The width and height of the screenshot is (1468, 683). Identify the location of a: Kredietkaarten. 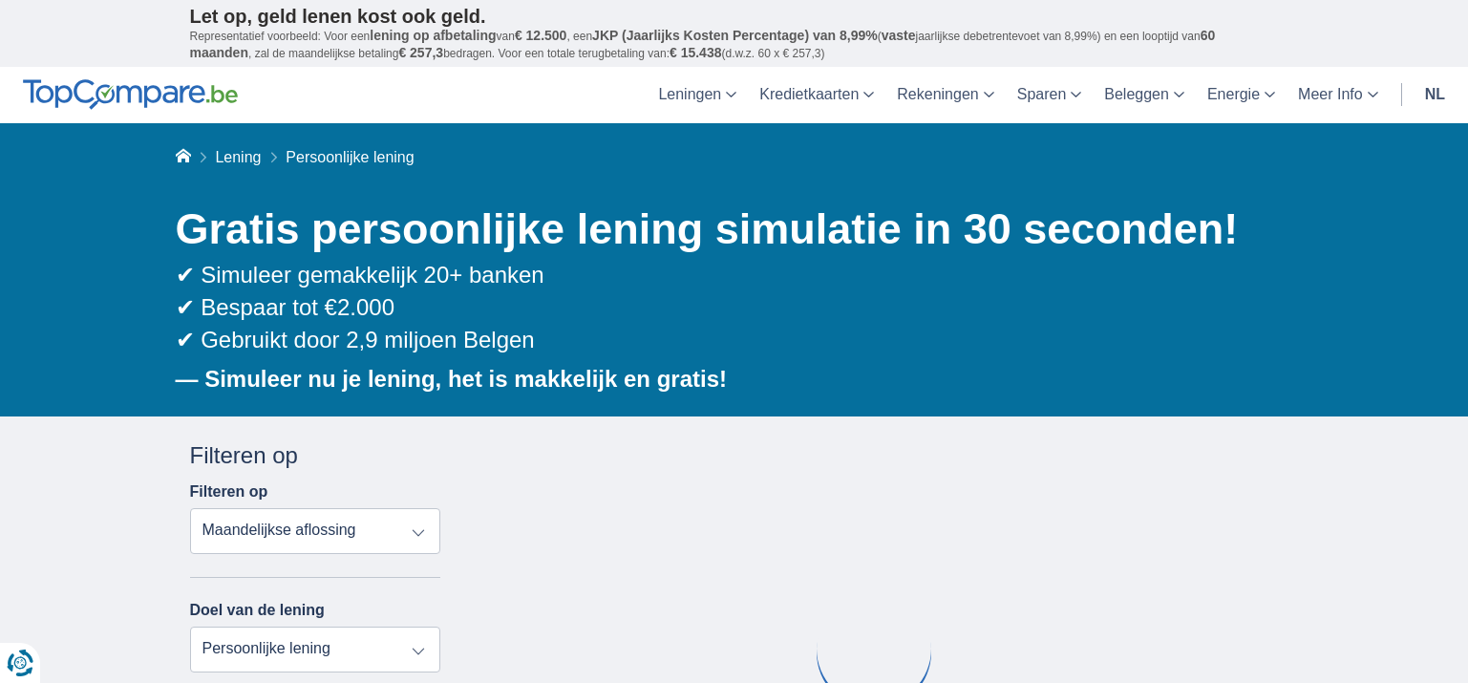
(817, 95).